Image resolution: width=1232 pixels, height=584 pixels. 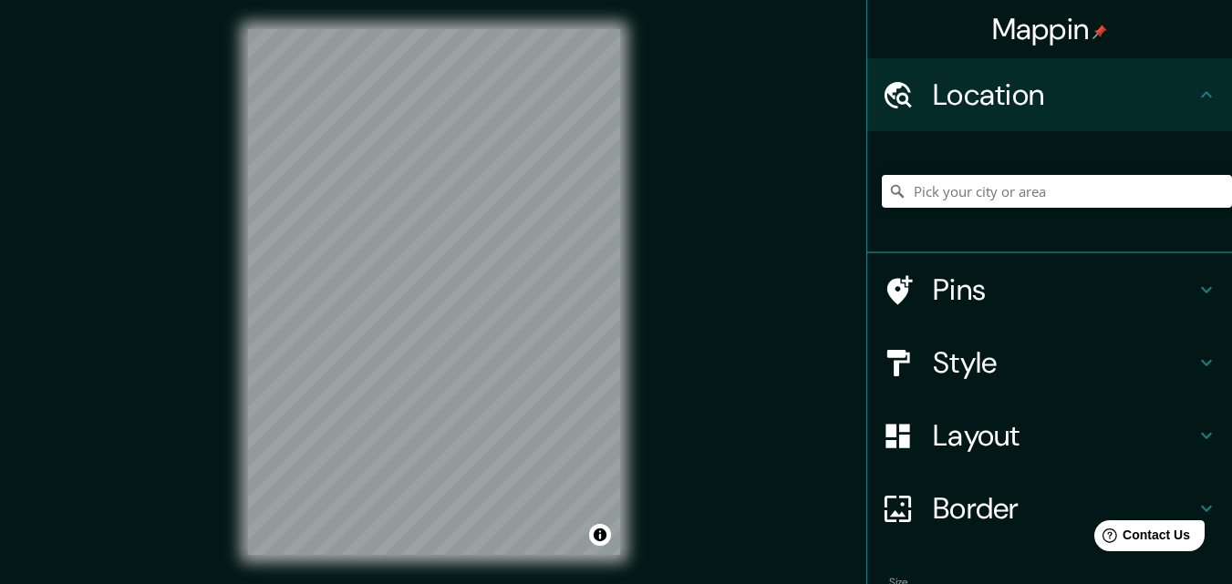 I want to click on div: Style, so click(x=1049, y=363).